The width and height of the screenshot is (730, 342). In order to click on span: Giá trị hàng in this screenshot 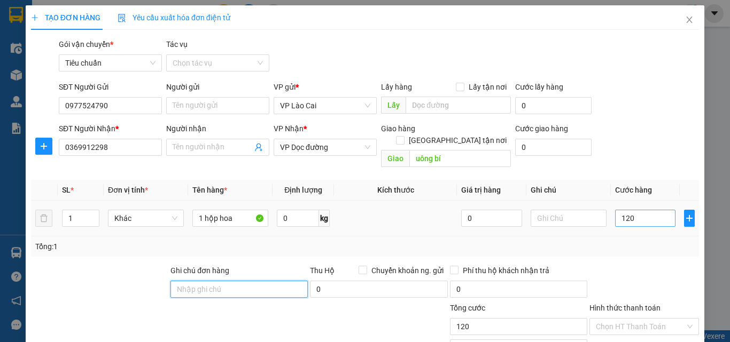, I will do `click(481, 190)`.